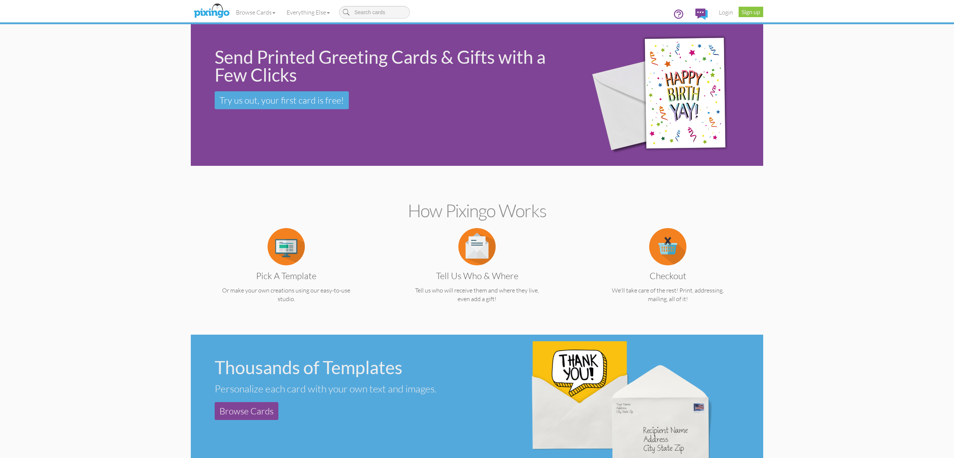  Describe the element at coordinates (343, 388) in the screenshot. I see `div: Personalize each card with your own text and images.` at that location.